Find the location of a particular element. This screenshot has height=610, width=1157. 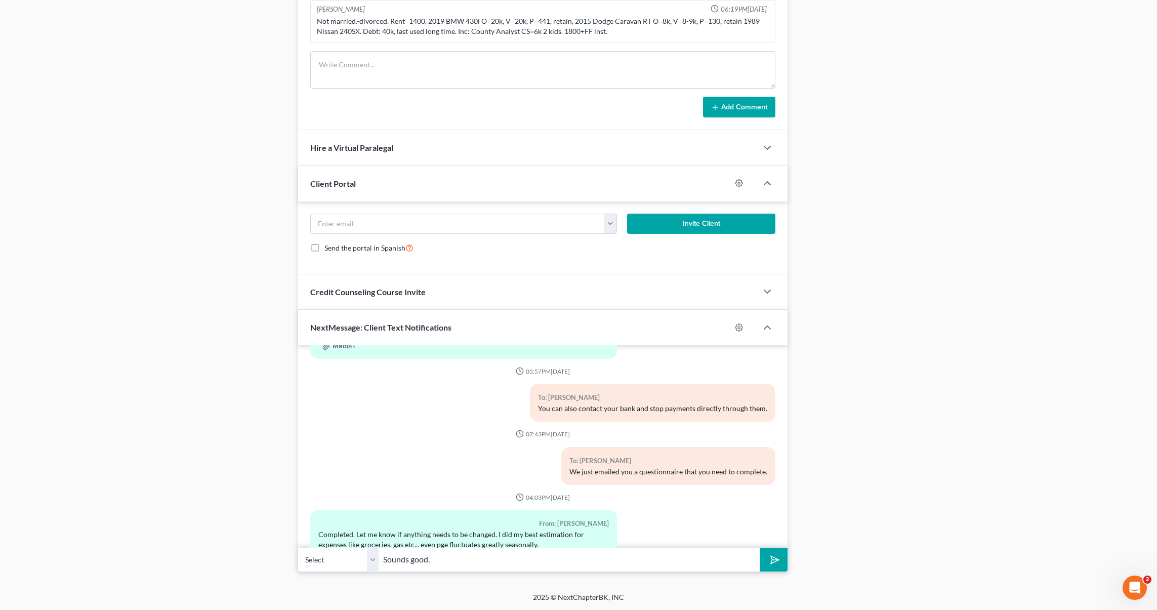

div: Not married.-divorced. Rent=1400. 2019 BMW 430i O=20k, V=20k, P=441, retain, 2015 Dodge Caravan R... is located at coordinates (543, 26).